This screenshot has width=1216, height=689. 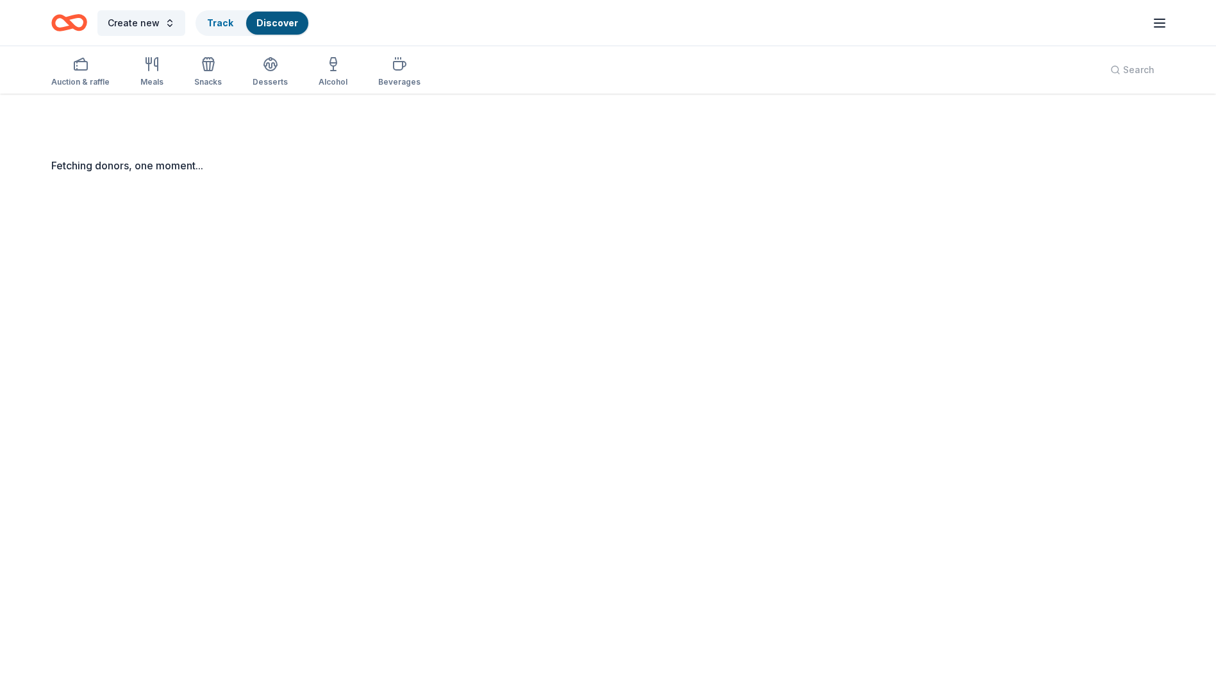 I want to click on button: Beverages, so click(x=399, y=72).